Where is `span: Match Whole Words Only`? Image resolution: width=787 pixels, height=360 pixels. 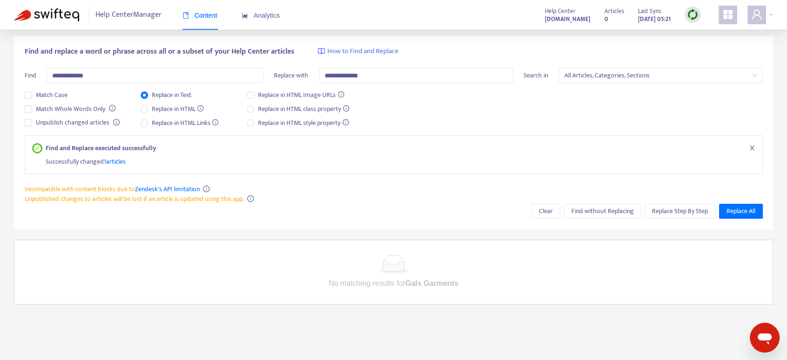 span: Match Whole Words Only is located at coordinates (70, 109).